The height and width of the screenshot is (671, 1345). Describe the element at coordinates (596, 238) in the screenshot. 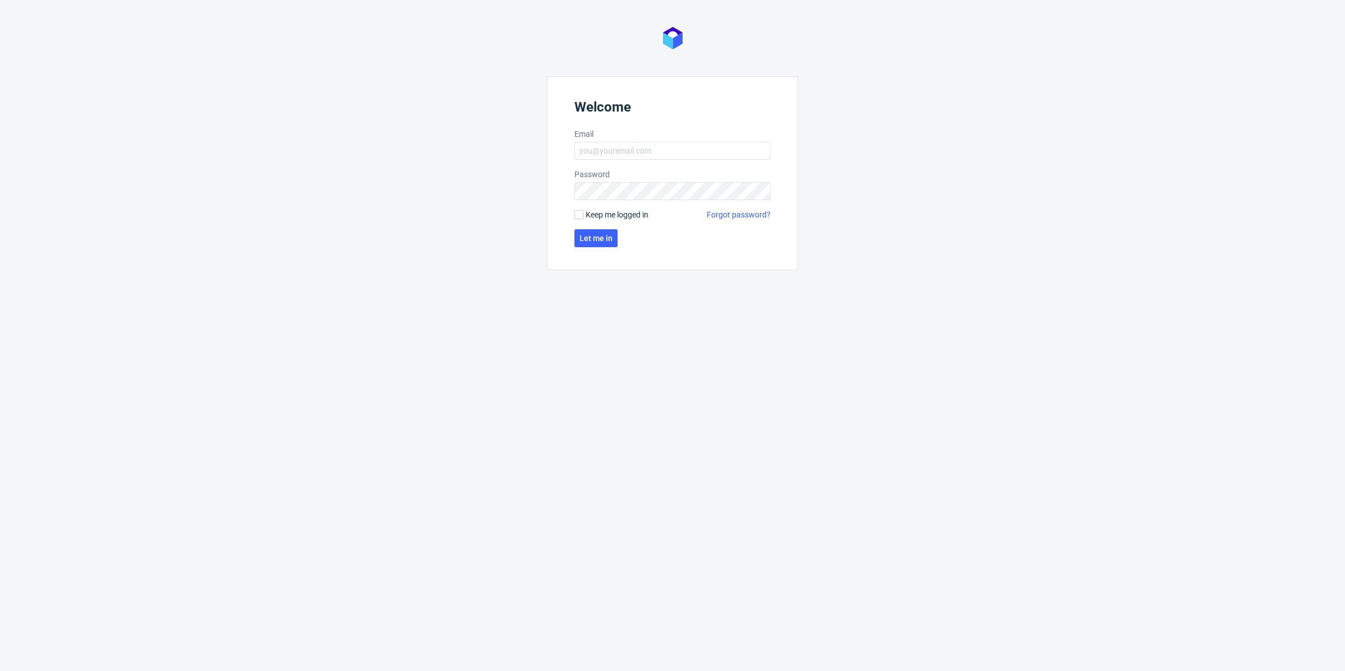

I see `button: Let me in` at that location.